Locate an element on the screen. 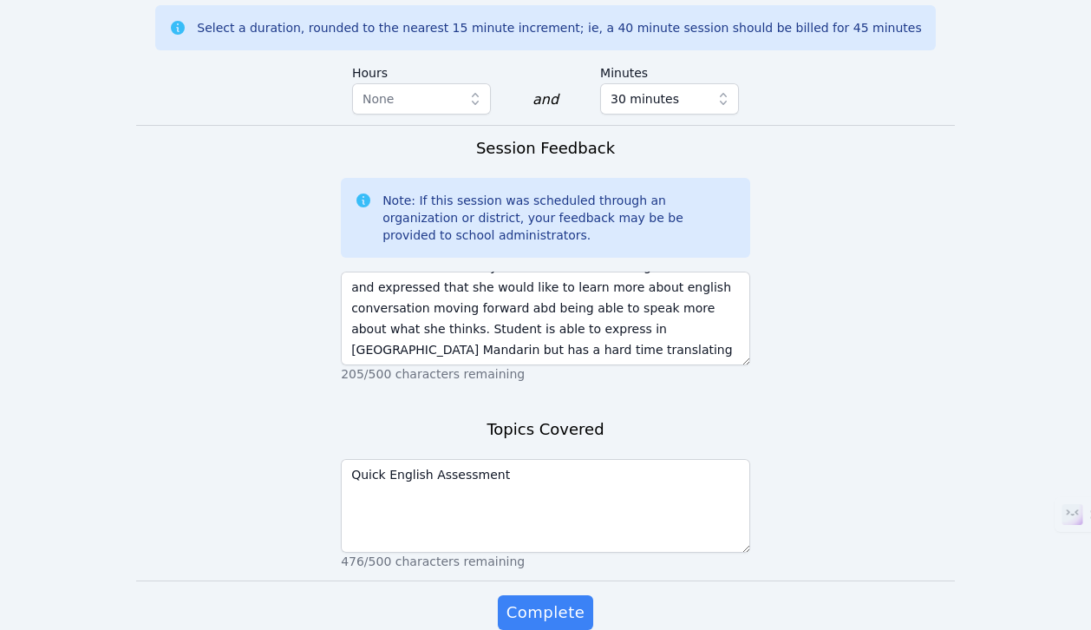 This screenshot has width=1091, height=630. p: 205/500 characters remaining is located at coordinates (546, 374).